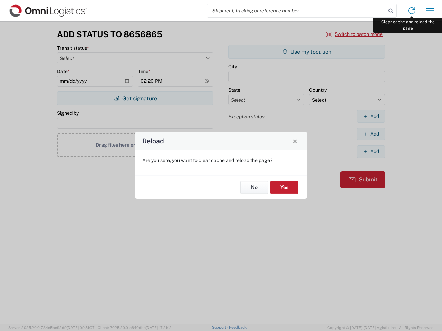 The width and height of the screenshot is (442, 331). I want to click on button: Yes, so click(284, 187).